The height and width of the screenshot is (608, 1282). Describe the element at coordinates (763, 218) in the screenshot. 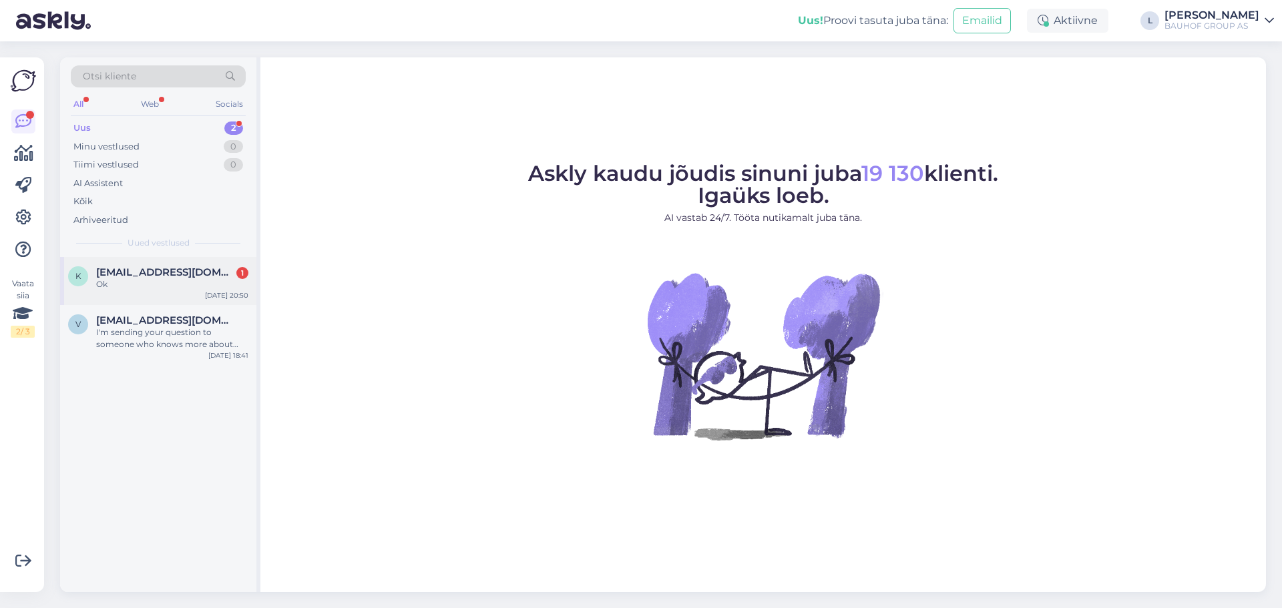

I see `p: AI vastab 24/7. Tööta nutikamalt juba täna.` at that location.